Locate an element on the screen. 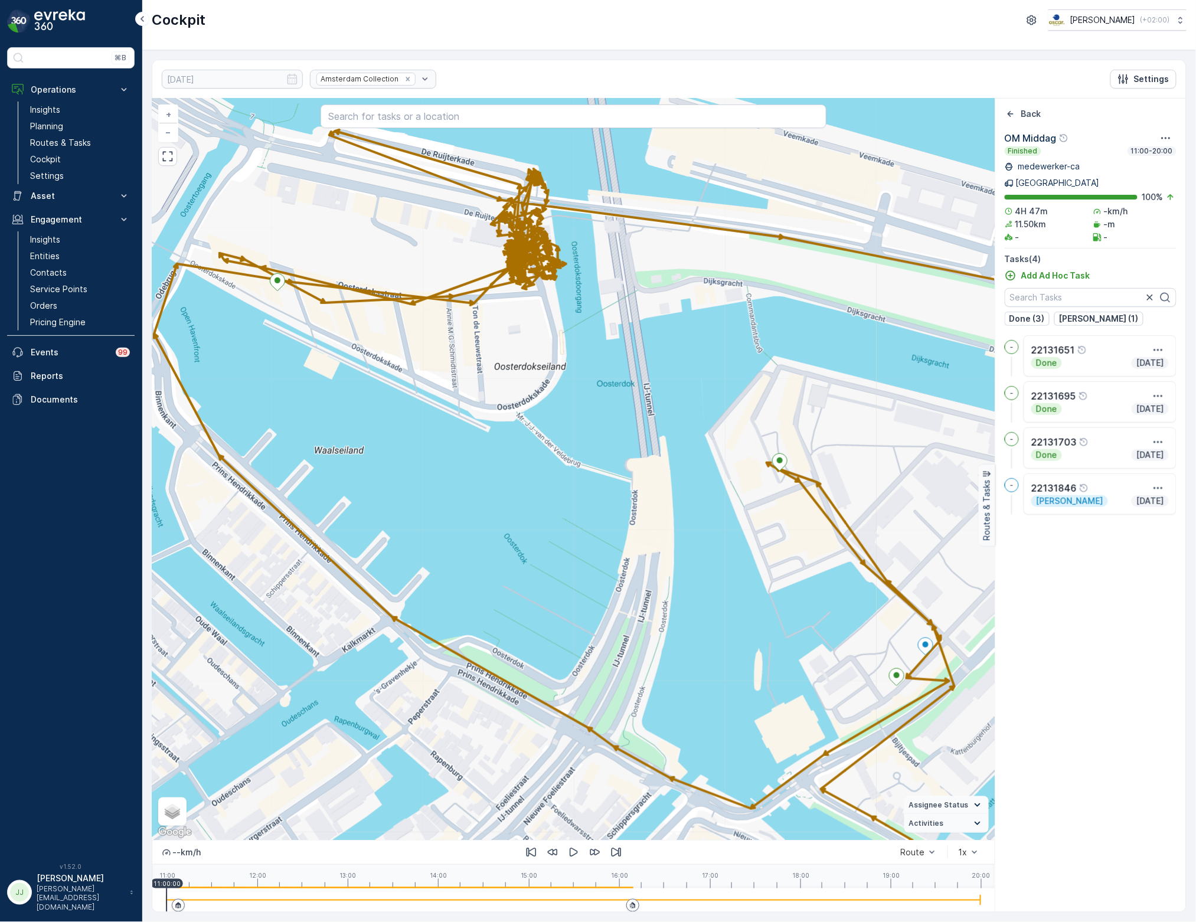  a: Zoom Out is located at coordinates (168, 132).